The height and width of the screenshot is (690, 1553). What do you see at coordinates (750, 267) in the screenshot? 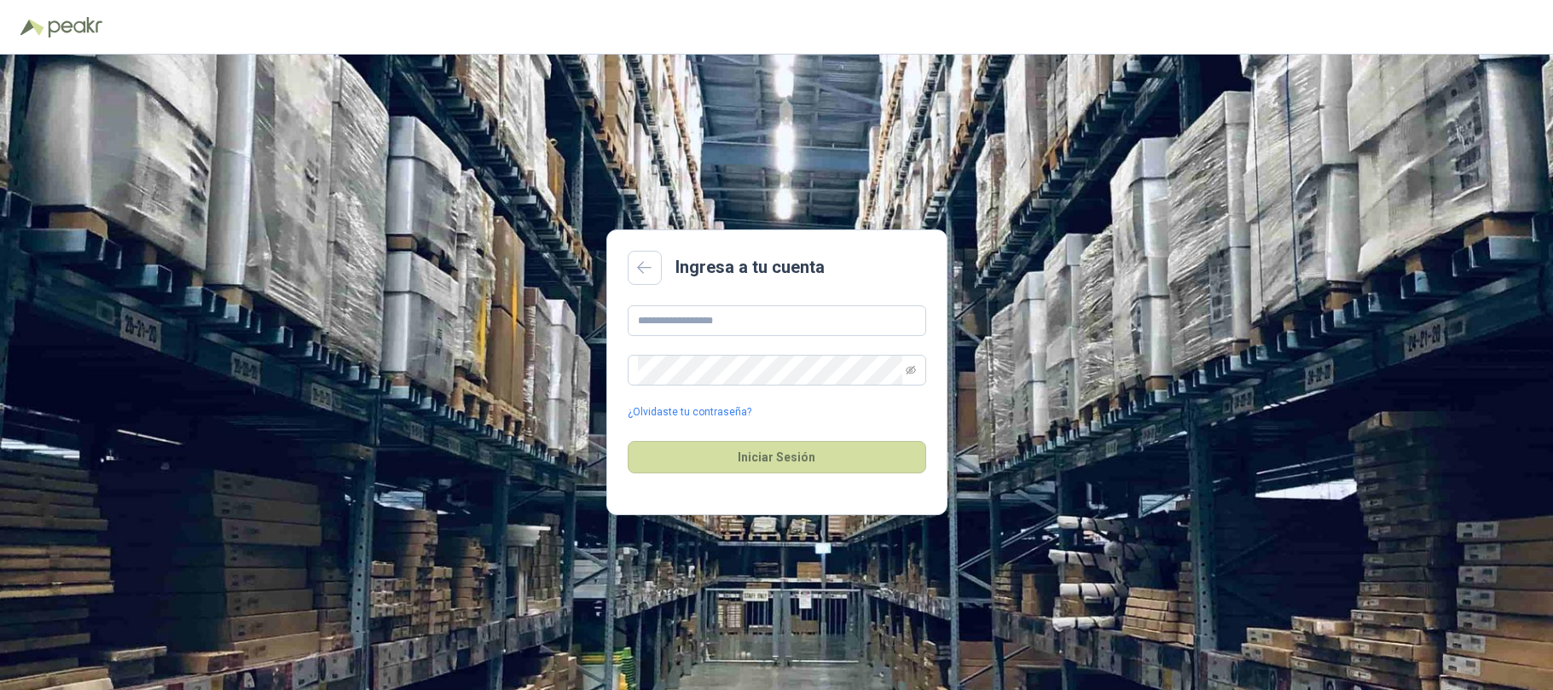
I see `h2: Ingresa a tu cuenta` at bounding box center [750, 267].